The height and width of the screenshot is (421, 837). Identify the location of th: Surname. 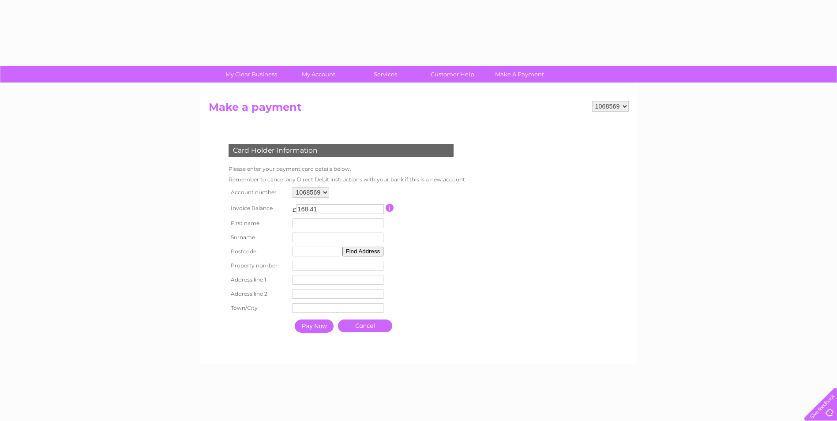
(259, 237).